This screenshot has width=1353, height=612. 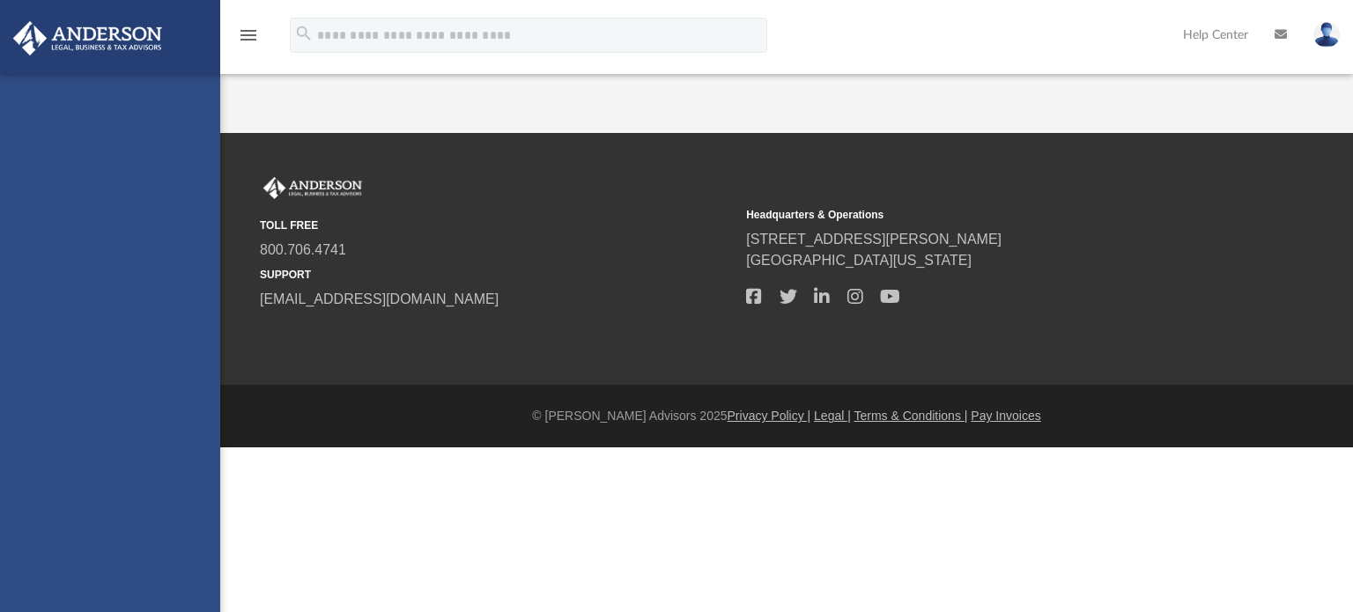 What do you see at coordinates (911, 416) in the screenshot?
I see `a: Terms & Conditions |` at bounding box center [911, 416].